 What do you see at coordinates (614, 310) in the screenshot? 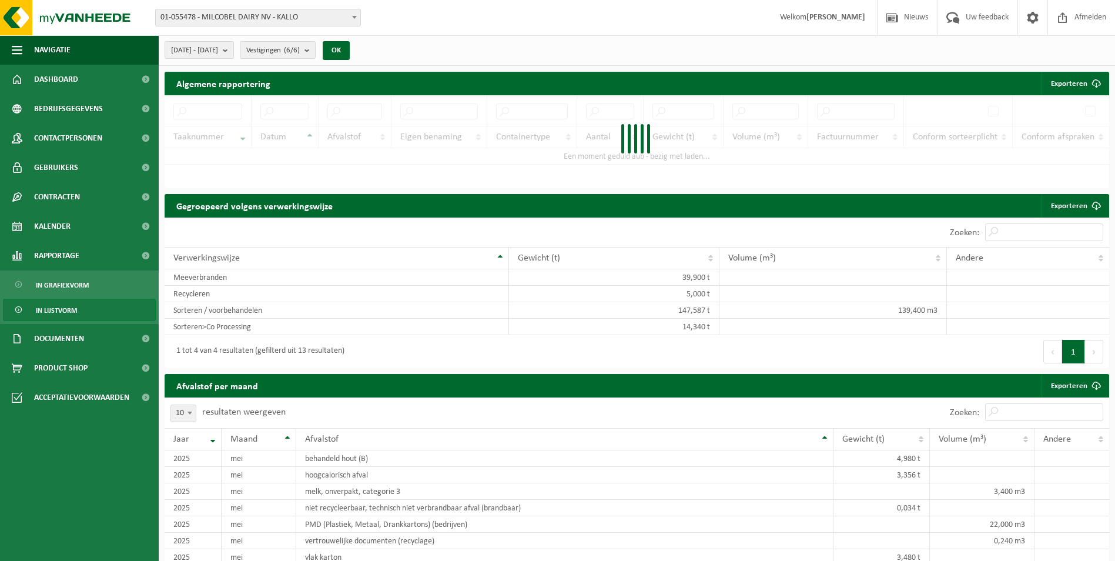
I see `td: 147,587 t` at bounding box center [614, 310].